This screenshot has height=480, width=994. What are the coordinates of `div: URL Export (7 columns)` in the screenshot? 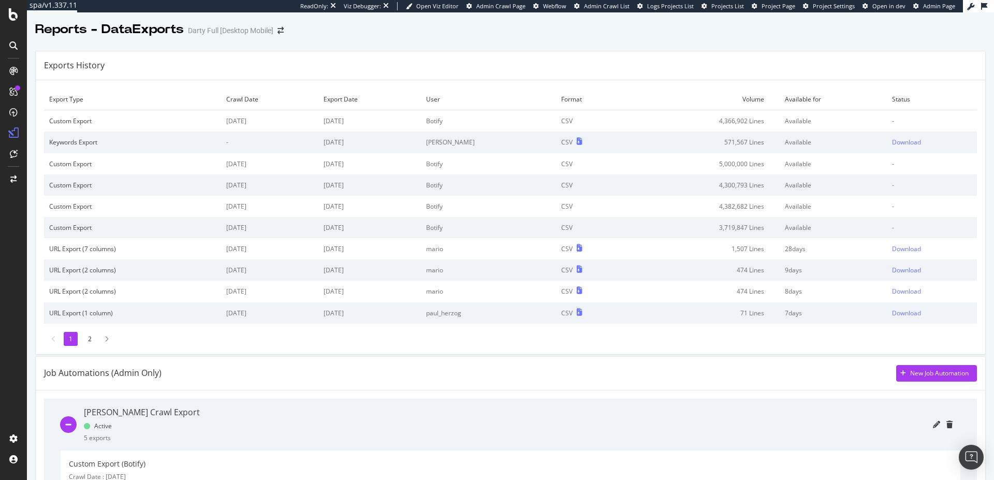 It's located at (133, 249).